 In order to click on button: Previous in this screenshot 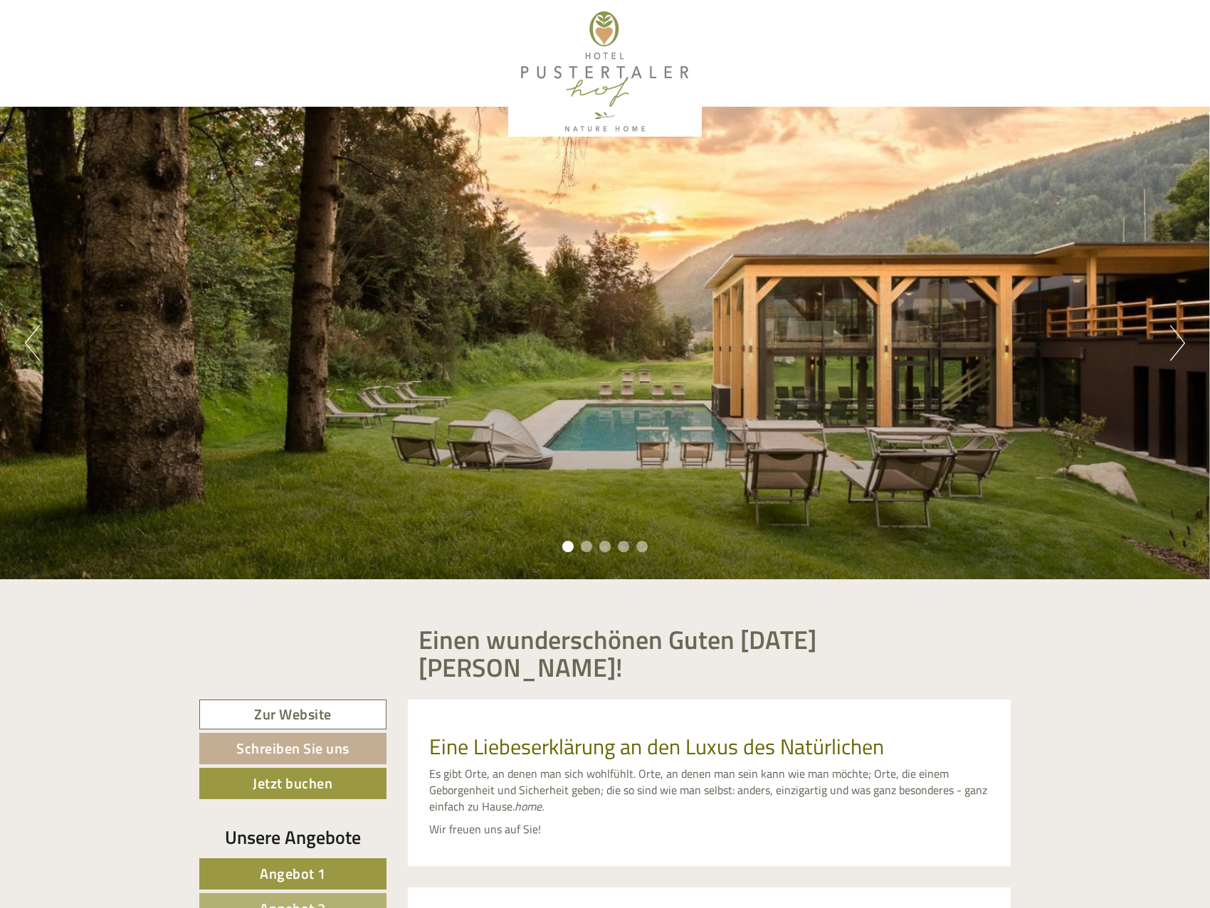, I will do `click(32, 343)`.